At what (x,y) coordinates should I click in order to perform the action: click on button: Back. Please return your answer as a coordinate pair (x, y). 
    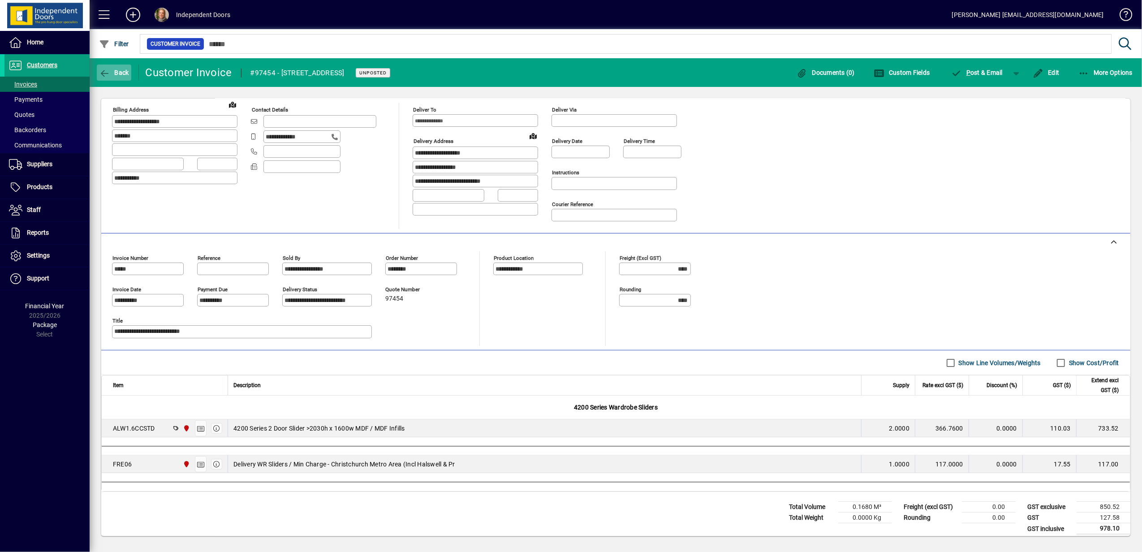
    Looking at the image, I should click on (114, 73).